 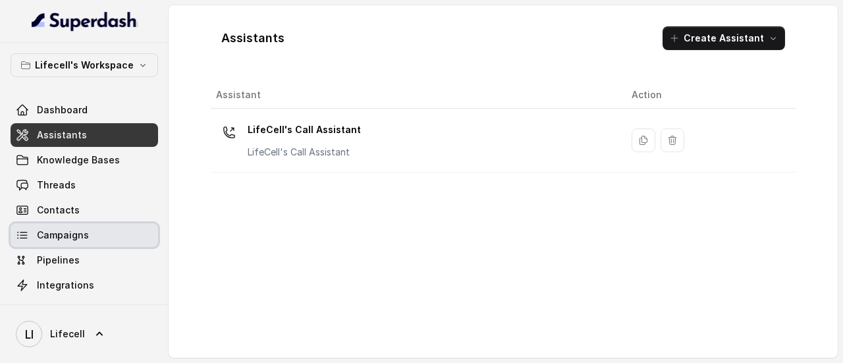 What do you see at coordinates (84, 235) in the screenshot?
I see `a: Campaigns` at bounding box center [84, 235].